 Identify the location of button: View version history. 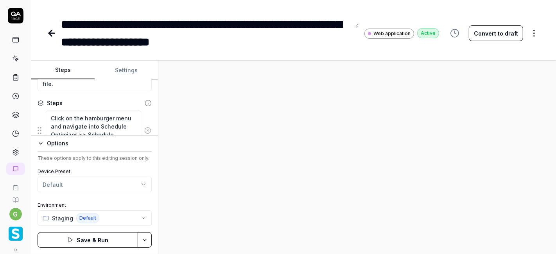
(455, 33).